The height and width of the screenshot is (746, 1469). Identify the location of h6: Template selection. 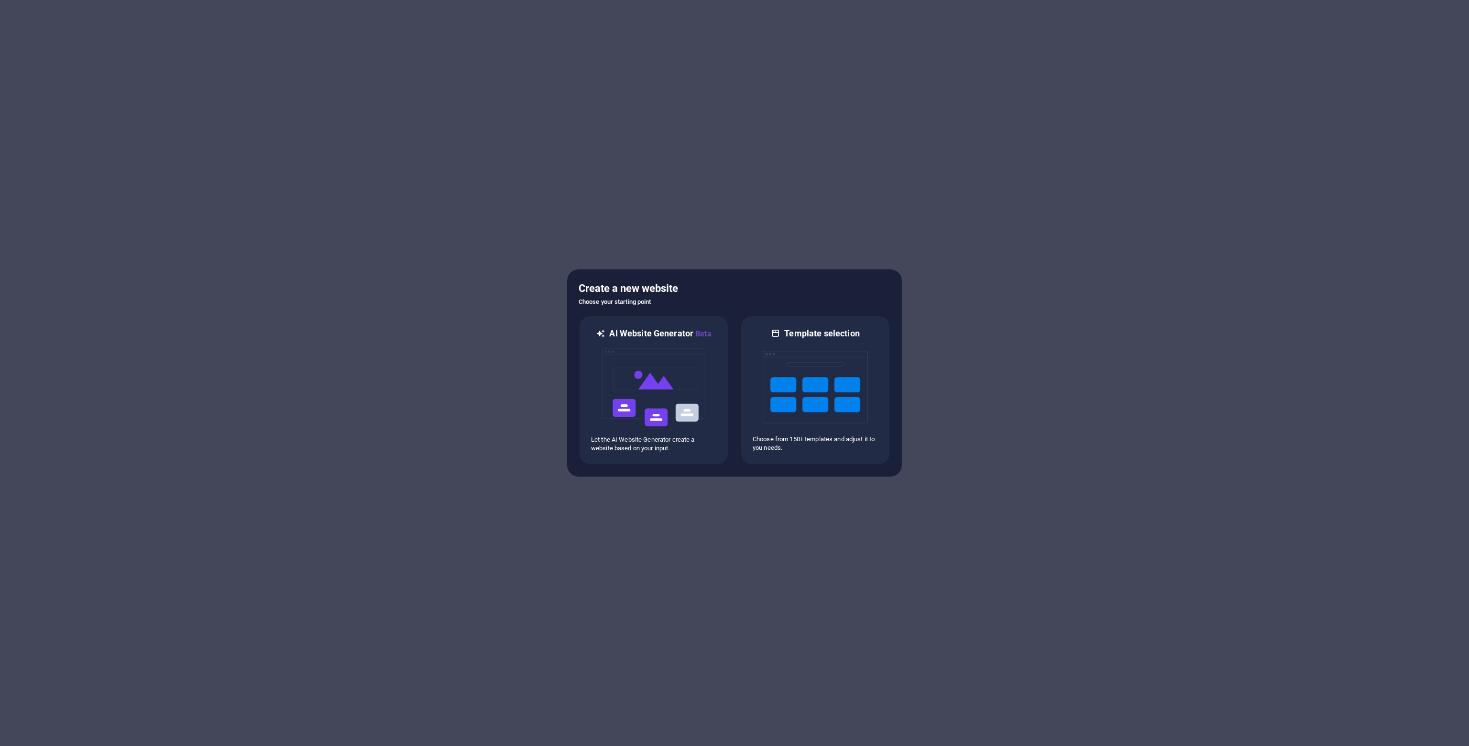
(822, 333).